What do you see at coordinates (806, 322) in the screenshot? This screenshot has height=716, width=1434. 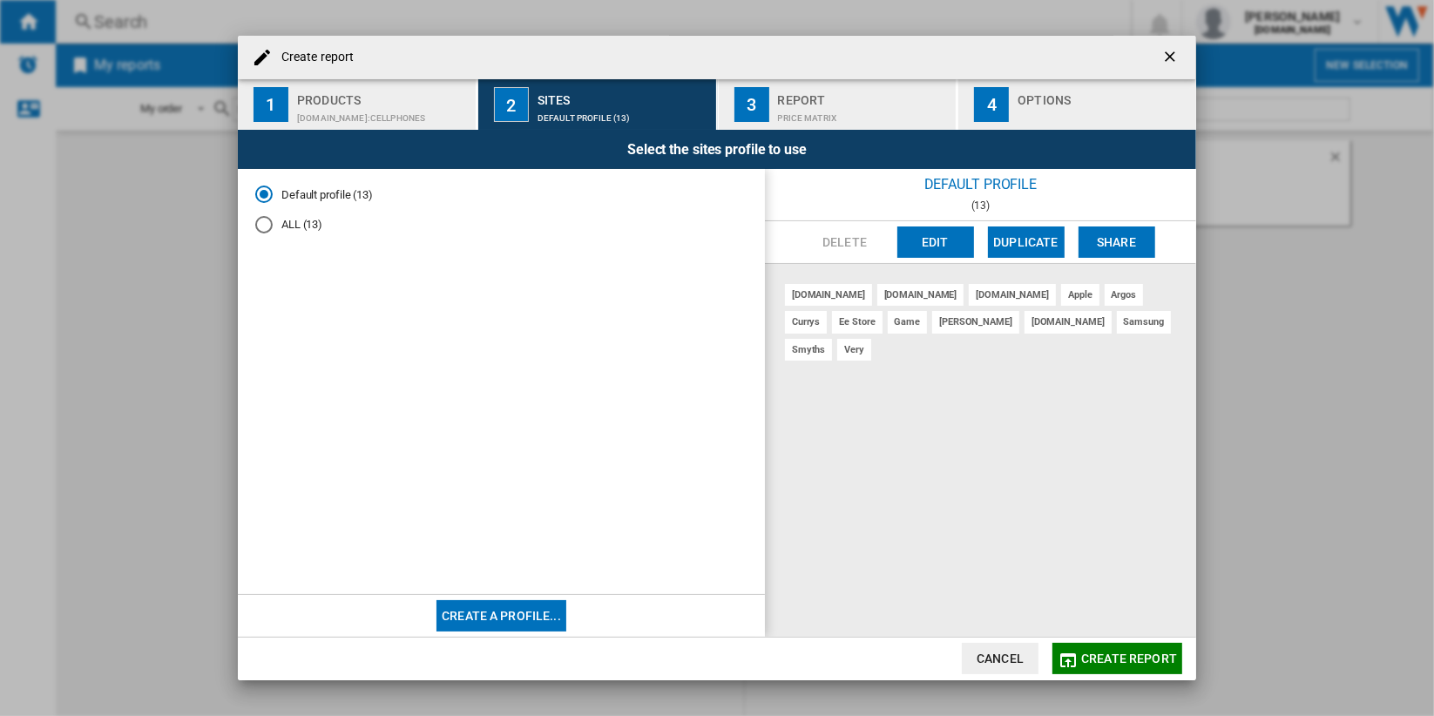 I see `div: currys` at bounding box center [806, 322].